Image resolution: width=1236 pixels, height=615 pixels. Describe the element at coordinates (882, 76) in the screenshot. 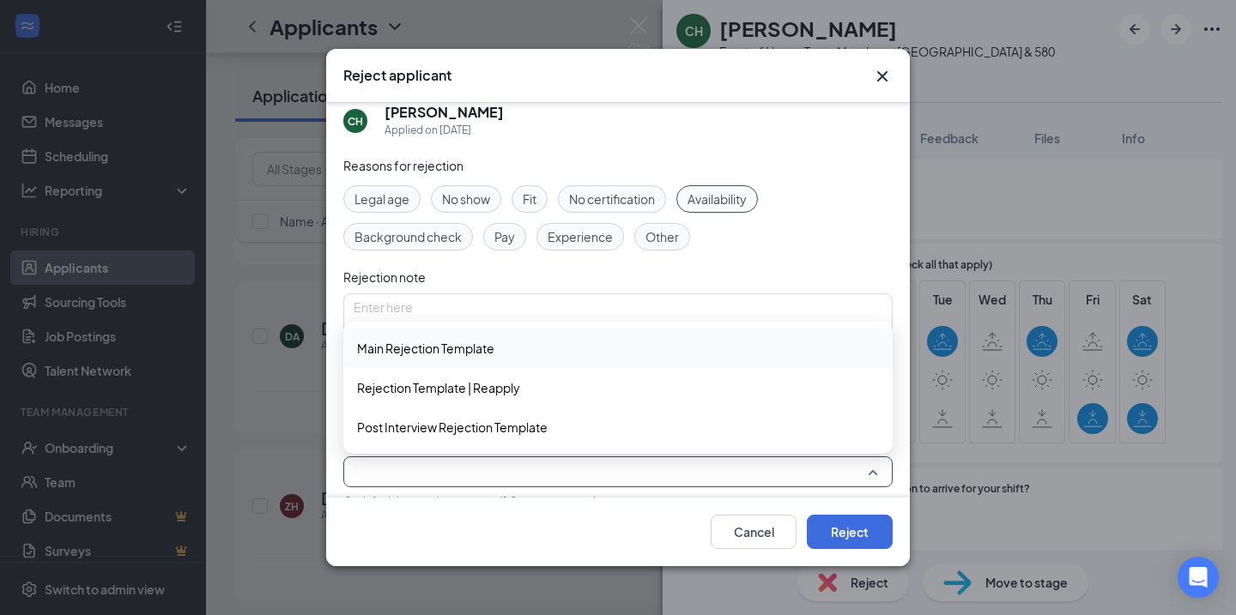

I see `button: Close` at that location.